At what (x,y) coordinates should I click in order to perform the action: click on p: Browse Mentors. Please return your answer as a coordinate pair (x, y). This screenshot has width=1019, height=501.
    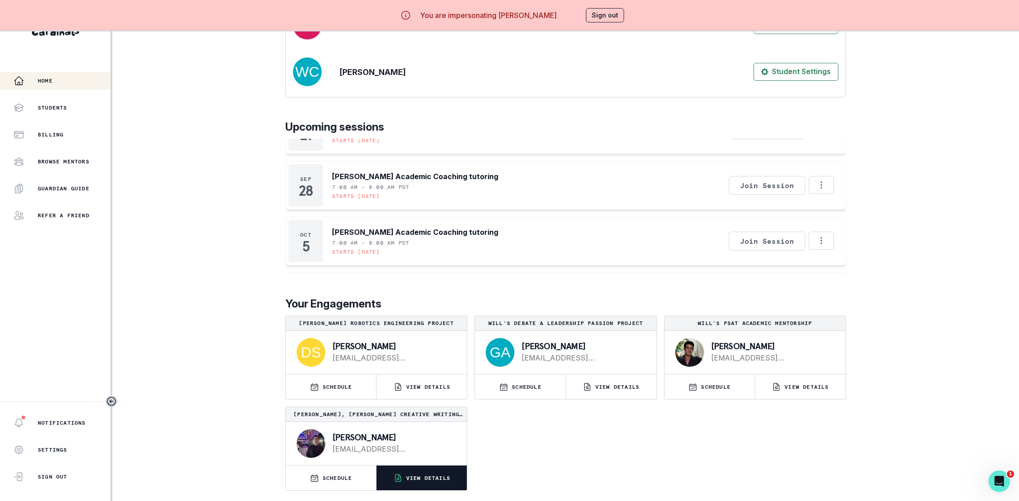
    Looking at the image, I should click on (63, 162).